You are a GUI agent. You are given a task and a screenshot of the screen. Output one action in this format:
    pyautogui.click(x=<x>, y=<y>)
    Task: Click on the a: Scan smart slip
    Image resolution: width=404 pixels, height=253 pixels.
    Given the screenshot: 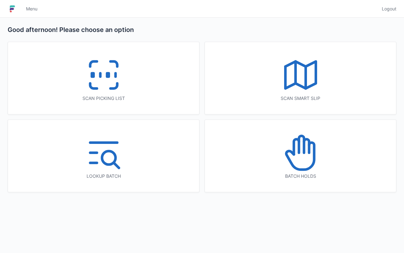 What is the action you would take?
    pyautogui.click(x=300, y=78)
    